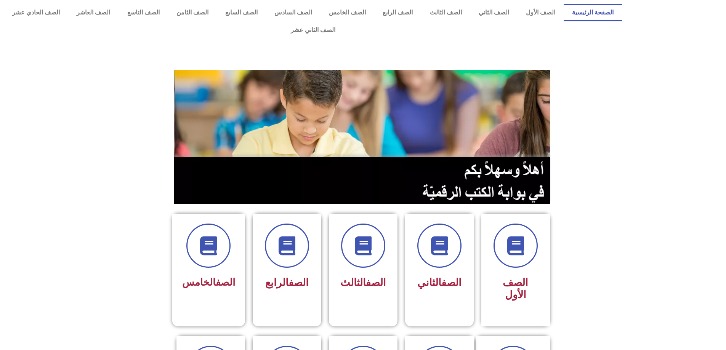  Describe the element at coordinates (293, 13) in the screenshot. I see `a: الصف السادس` at that location.